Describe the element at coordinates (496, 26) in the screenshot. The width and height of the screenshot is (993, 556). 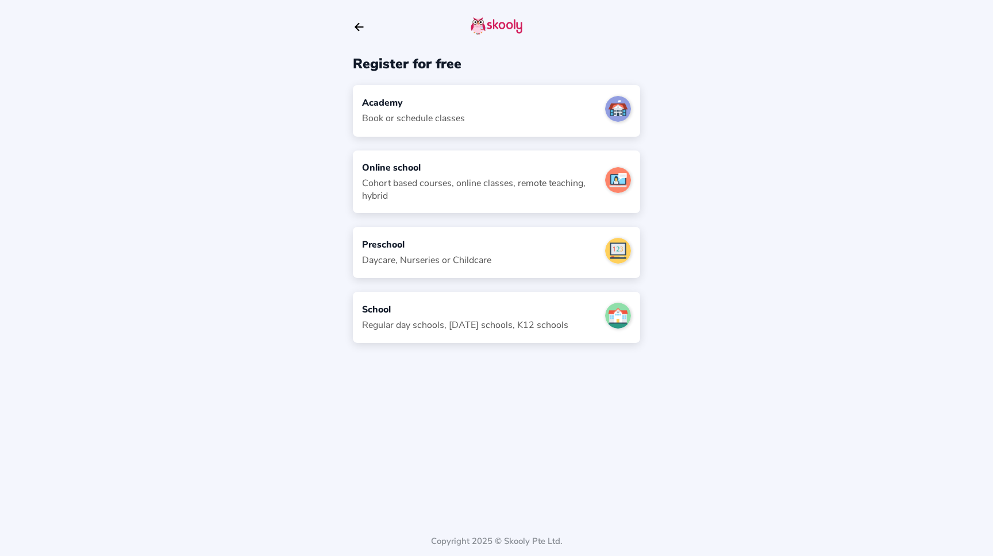
I see `img: skooly-logo.png` at that location.